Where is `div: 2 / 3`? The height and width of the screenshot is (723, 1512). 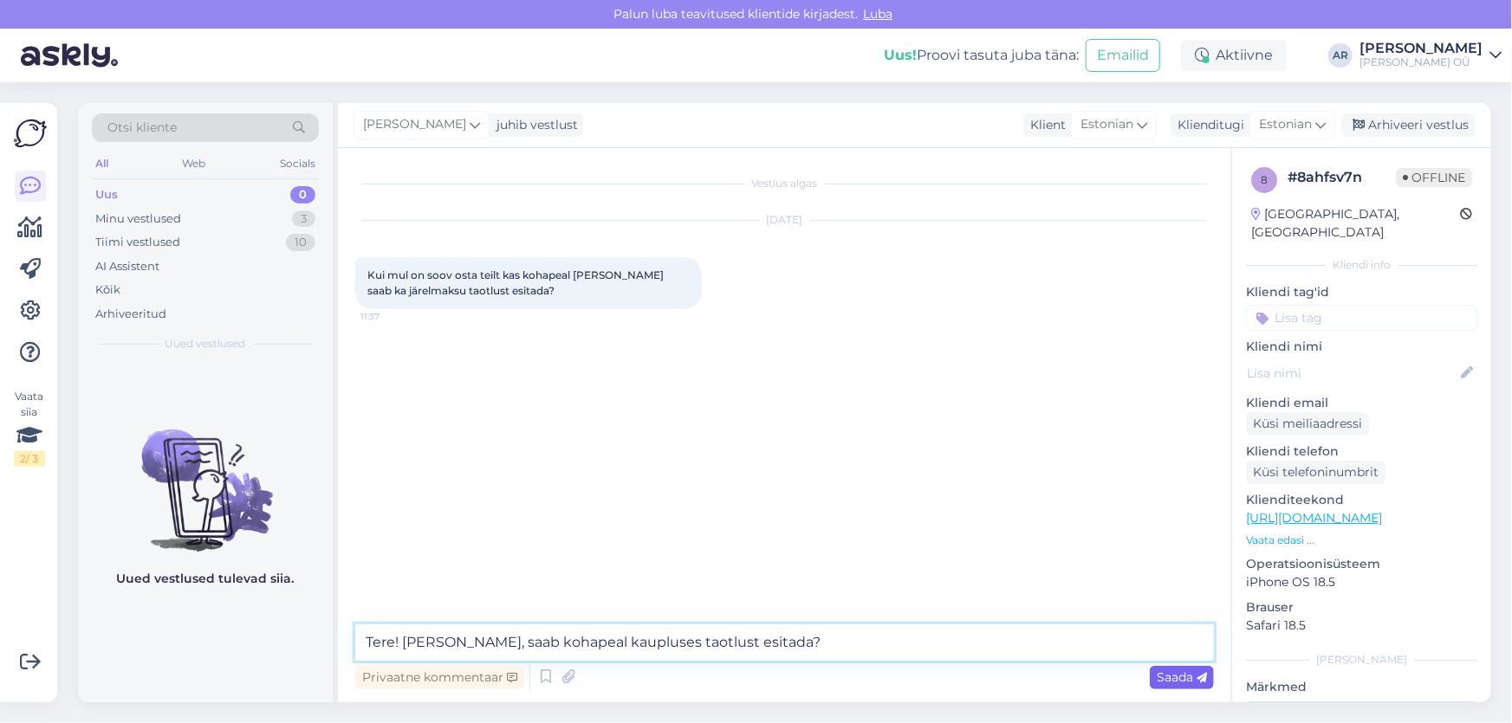 div: 2 / 3 is located at coordinates (29, 459).